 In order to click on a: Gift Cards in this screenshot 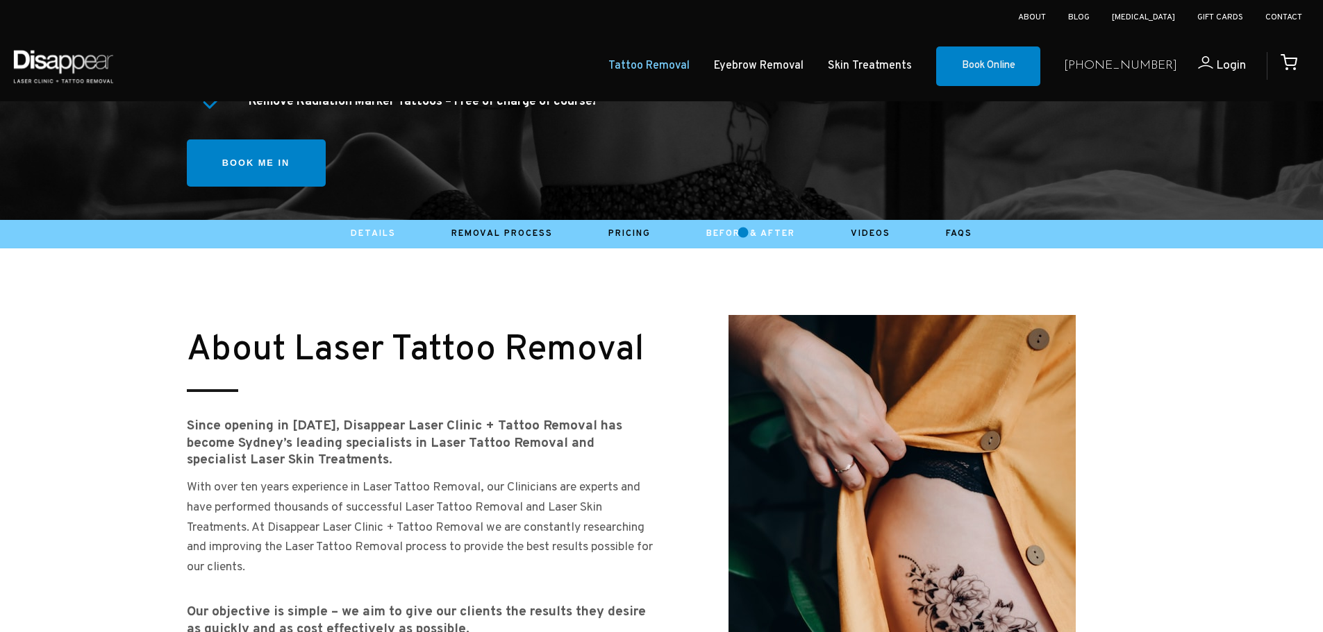, I will do `click(1220, 17)`.